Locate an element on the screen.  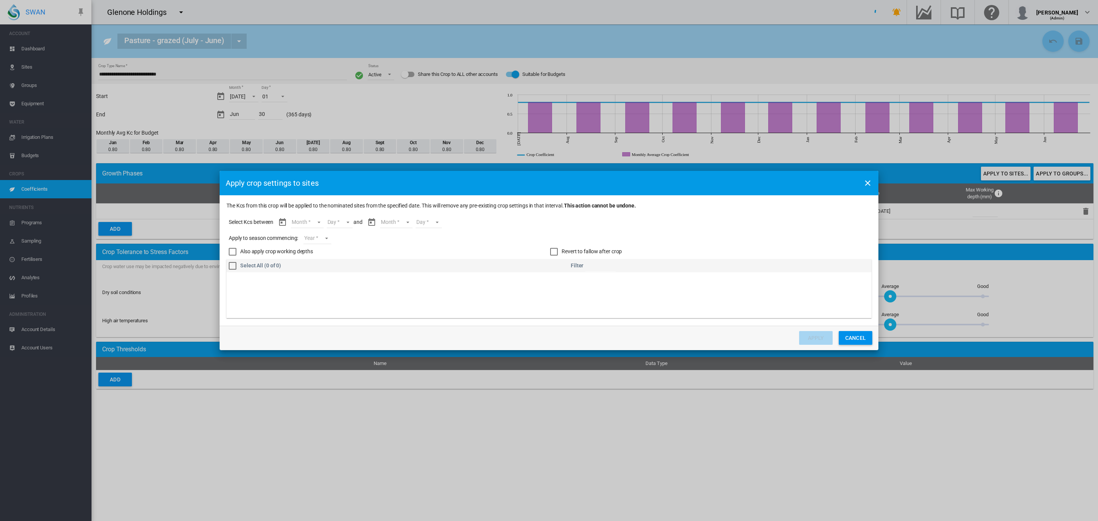
button: Apply is located at coordinates (816, 338).